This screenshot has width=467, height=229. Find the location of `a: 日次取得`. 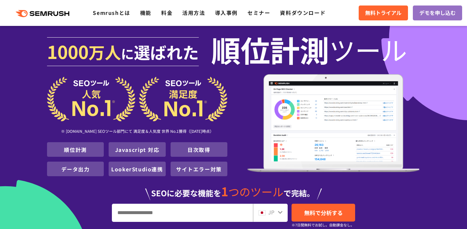

a: 日次取得 is located at coordinates (199, 150).